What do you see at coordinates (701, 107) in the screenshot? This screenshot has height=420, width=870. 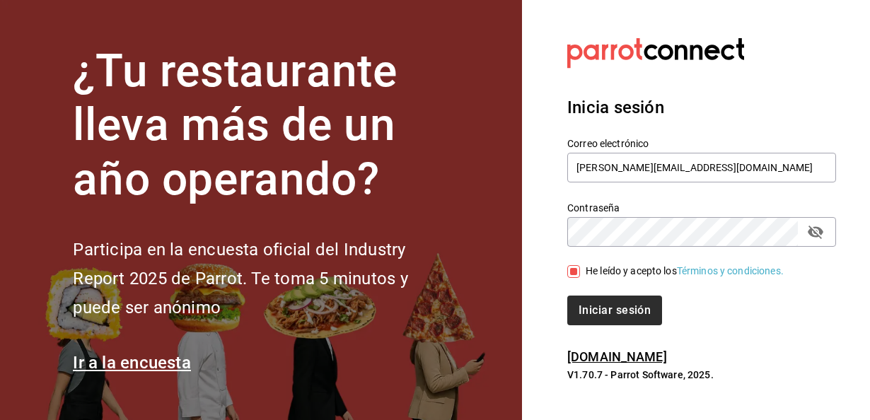 I see `h3: Inicia sesión` at bounding box center [701, 107].